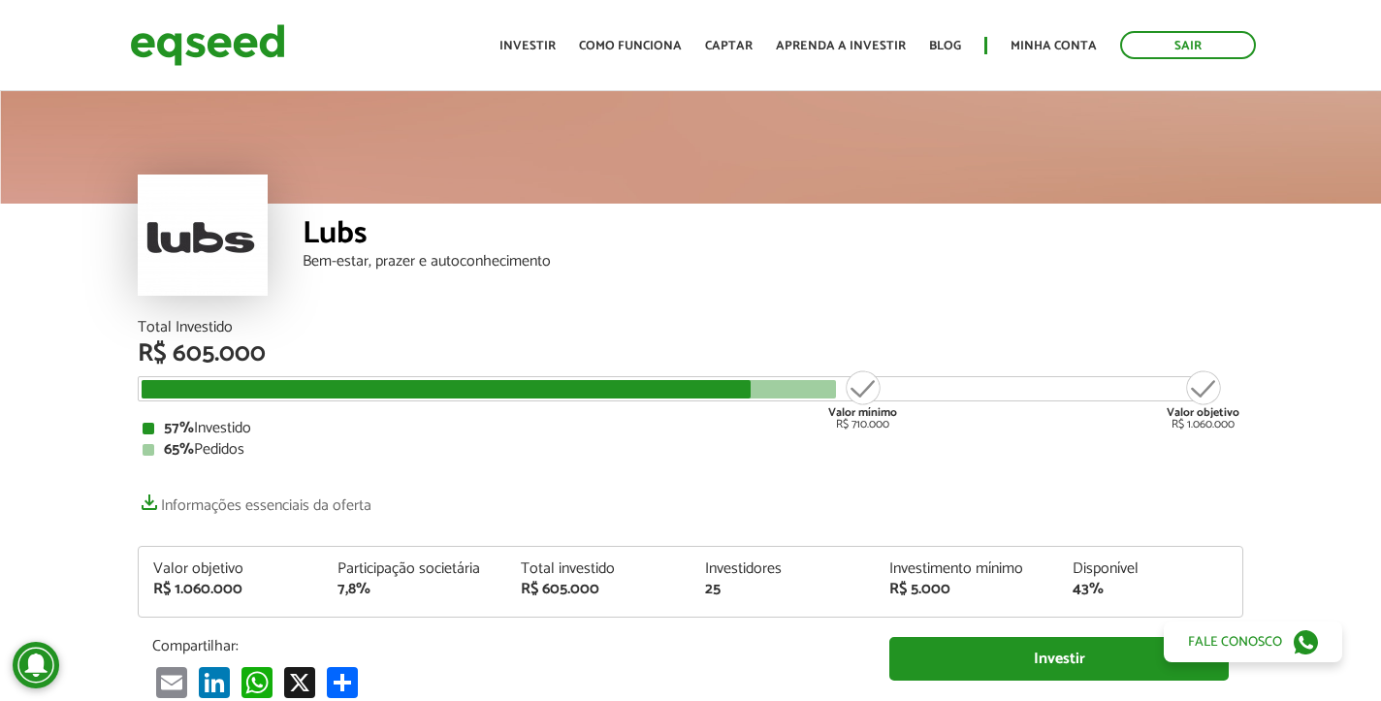  What do you see at coordinates (862, 412) in the screenshot?
I see `strong: Valor mínimo` at bounding box center [862, 412].